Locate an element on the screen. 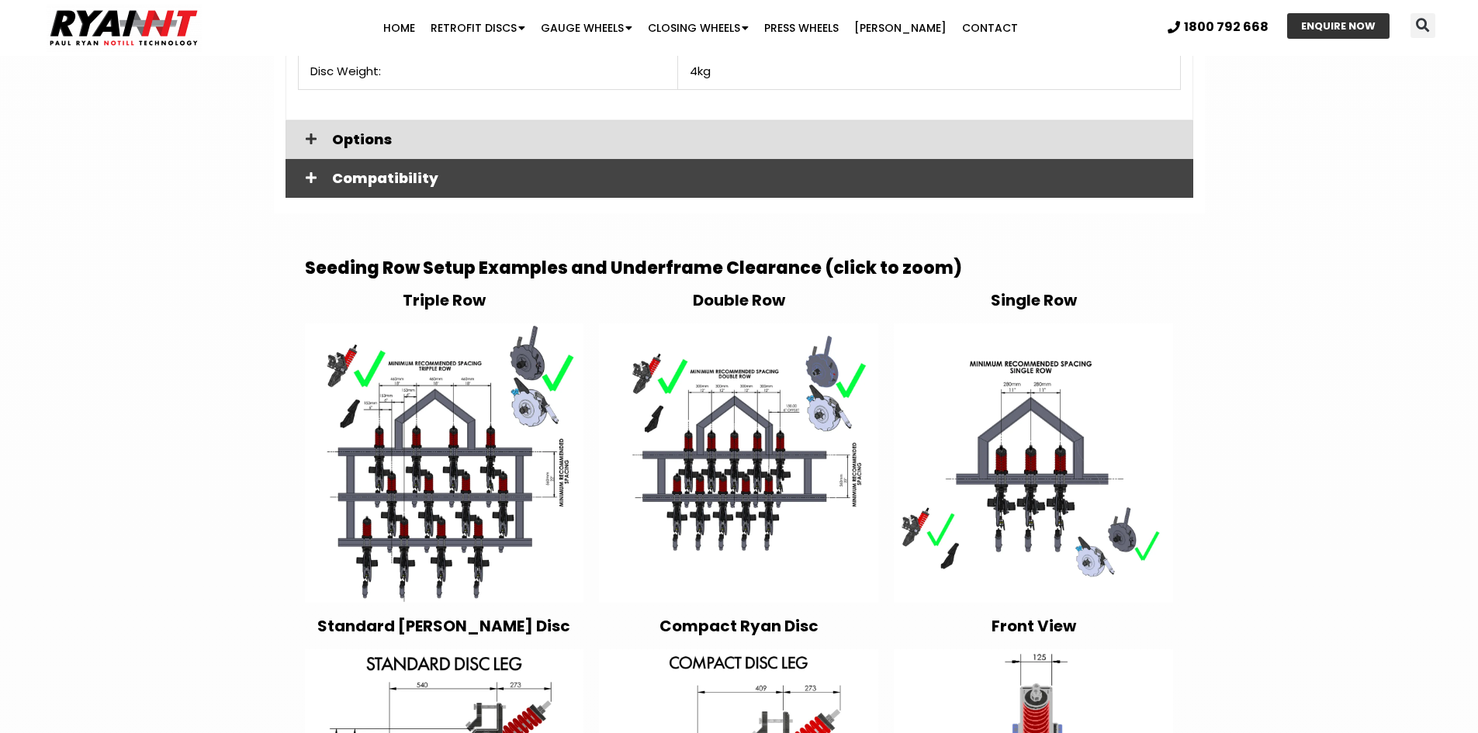  h4: Double Row is located at coordinates (739, 300).